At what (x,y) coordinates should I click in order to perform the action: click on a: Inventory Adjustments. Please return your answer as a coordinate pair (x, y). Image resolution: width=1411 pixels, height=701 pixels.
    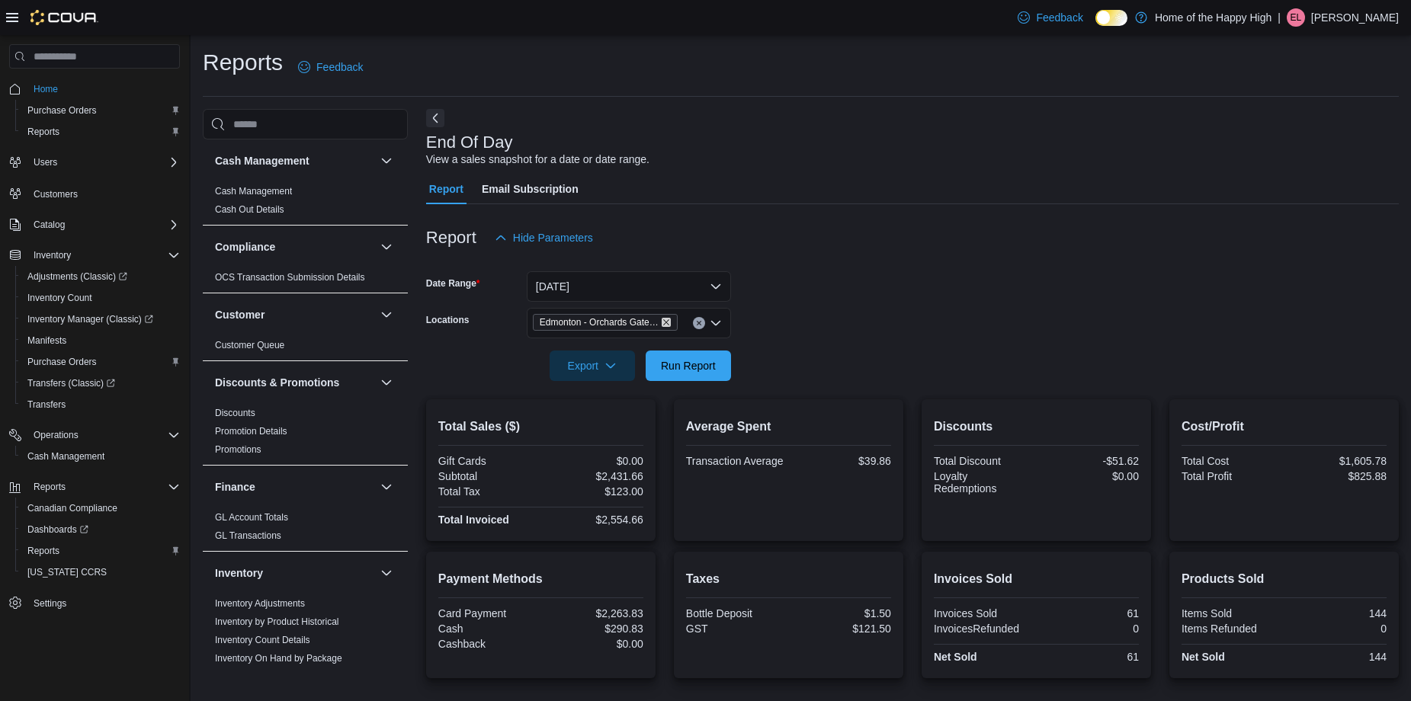
    Looking at the image, I should click on (260, 604).